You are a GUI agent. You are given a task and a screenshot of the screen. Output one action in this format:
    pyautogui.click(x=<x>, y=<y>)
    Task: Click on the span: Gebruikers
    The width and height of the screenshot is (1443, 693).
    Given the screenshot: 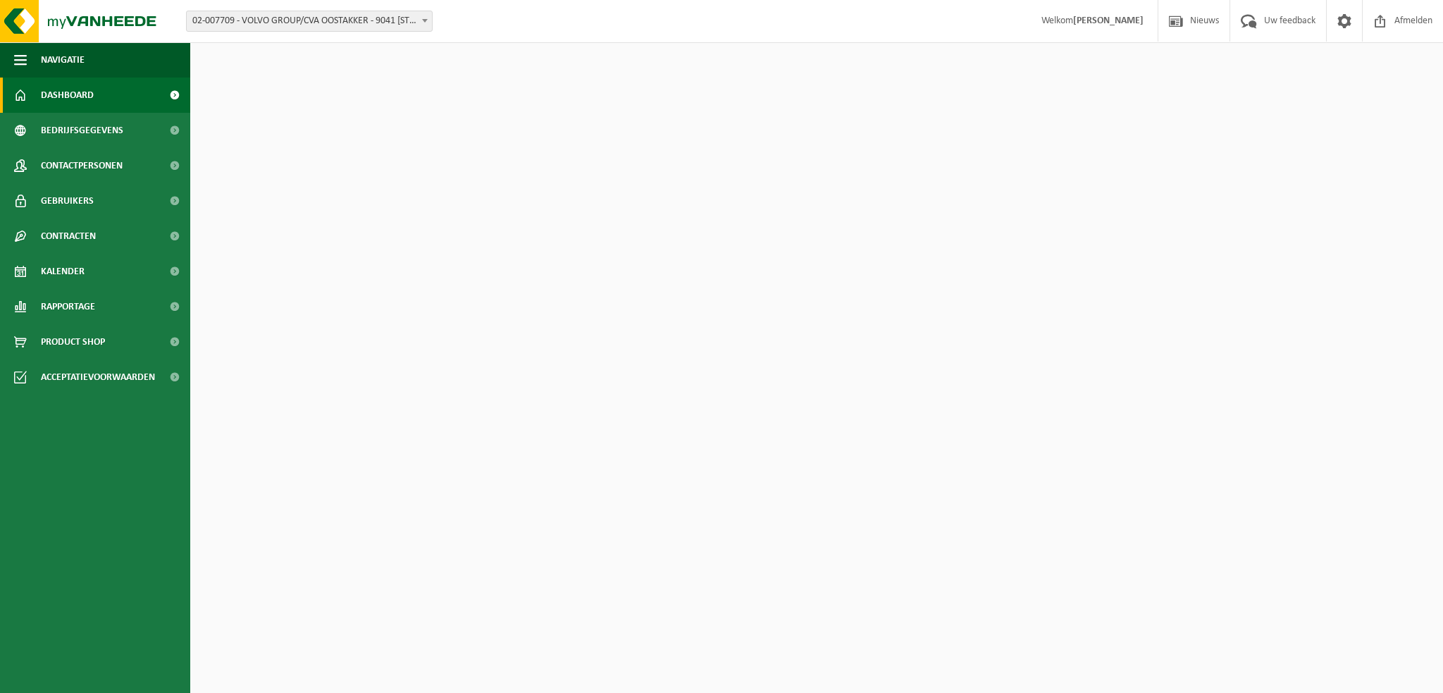 What is the action you would take?
    pyautogui.click(x=67, y=201)
    